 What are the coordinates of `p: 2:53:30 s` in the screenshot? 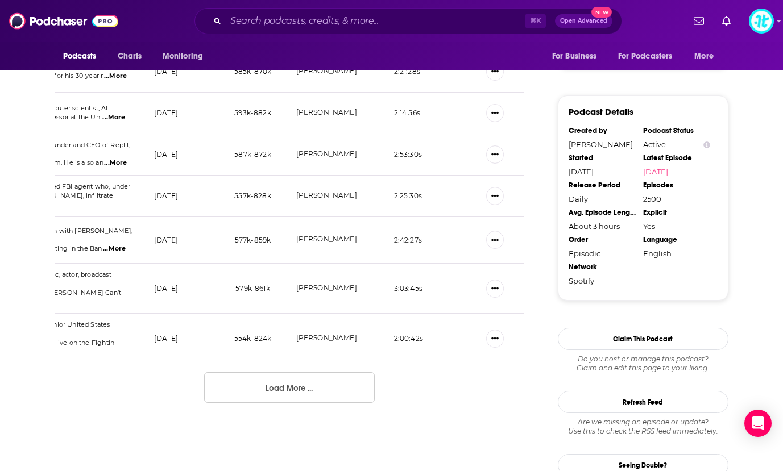 It's located at (408, 154).